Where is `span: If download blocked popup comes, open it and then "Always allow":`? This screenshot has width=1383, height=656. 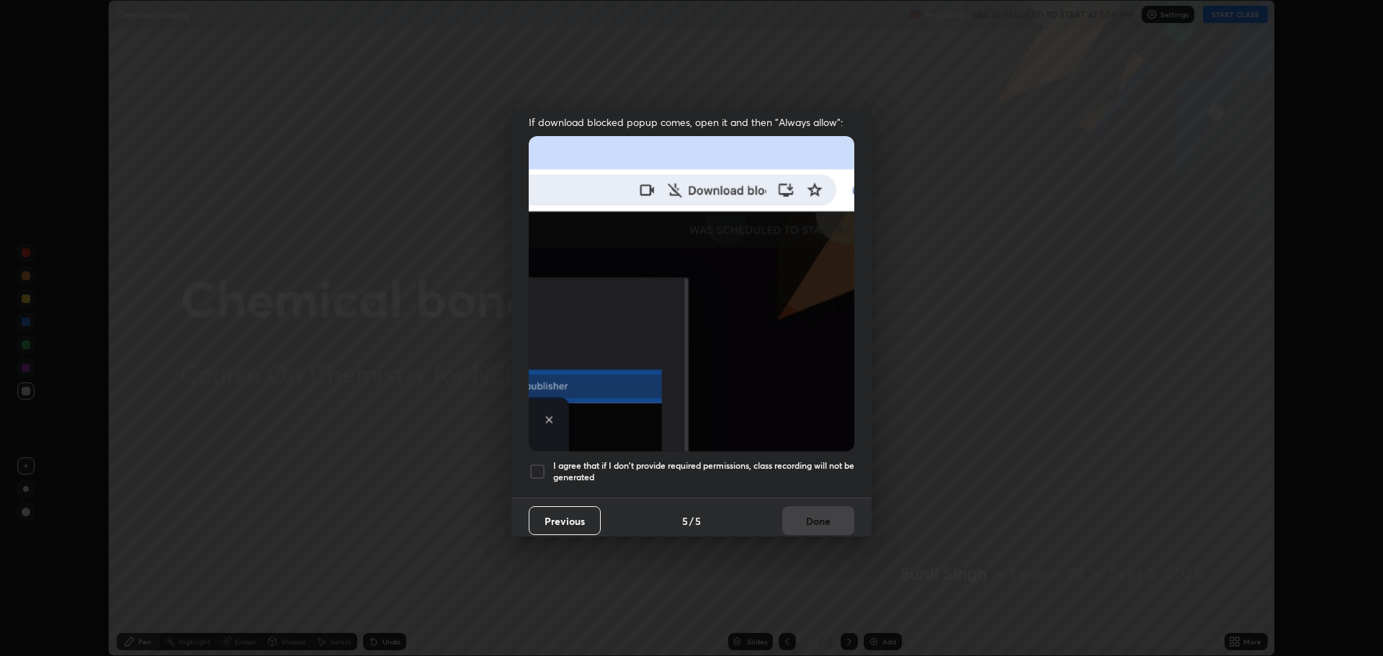
span: If download blocked popup comes, open it and then "Always allow": is located at coordinates (692, 122).